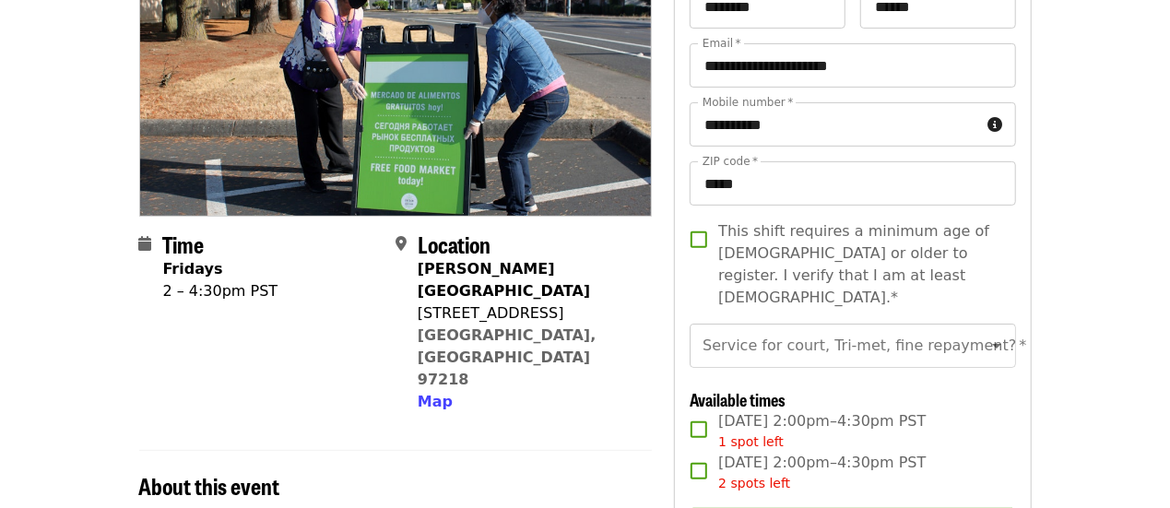 Image resolution: width=1170 pixels, height=508 pixels. Describe the element at coordinates (435, 401) in the screenshot. I see `span: Map` at that location.